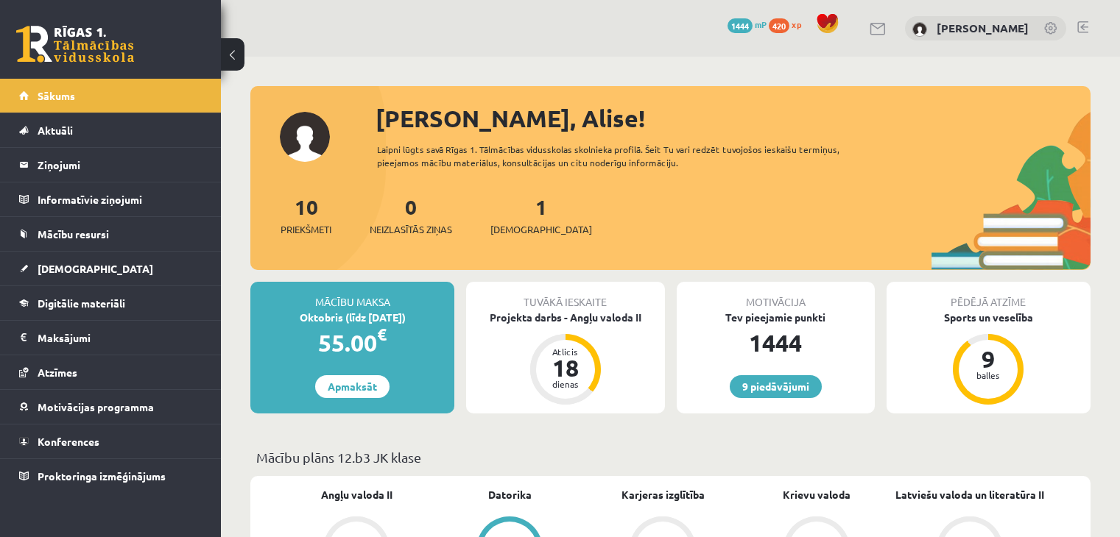 Image resolution: width=1120 pixels, height=537 pixels. Describe the element at coordinates (740, 26) in the screenshot. I see `span: 1444` at that location.